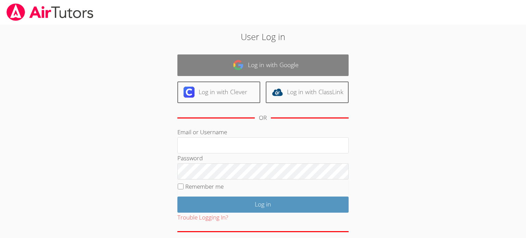 The image size is (526, 238). What do you see at coordinates (263, 118) in the screenshot?
I see `div: OR` at bounding box center [263, 118].